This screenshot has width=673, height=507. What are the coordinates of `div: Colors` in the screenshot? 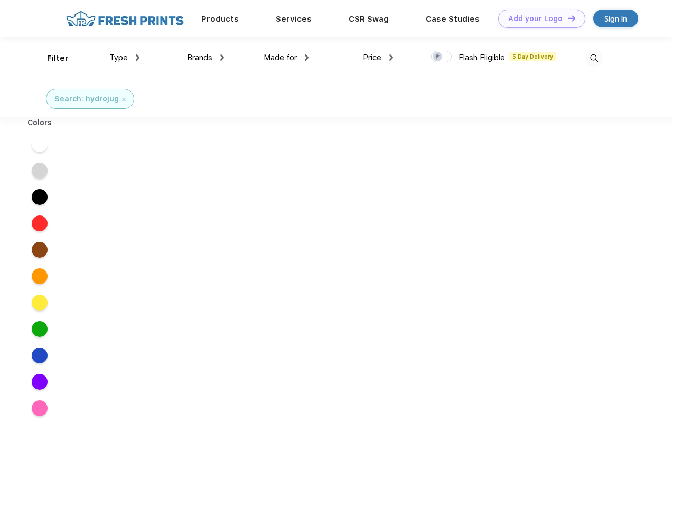 It's located at (40, 123).